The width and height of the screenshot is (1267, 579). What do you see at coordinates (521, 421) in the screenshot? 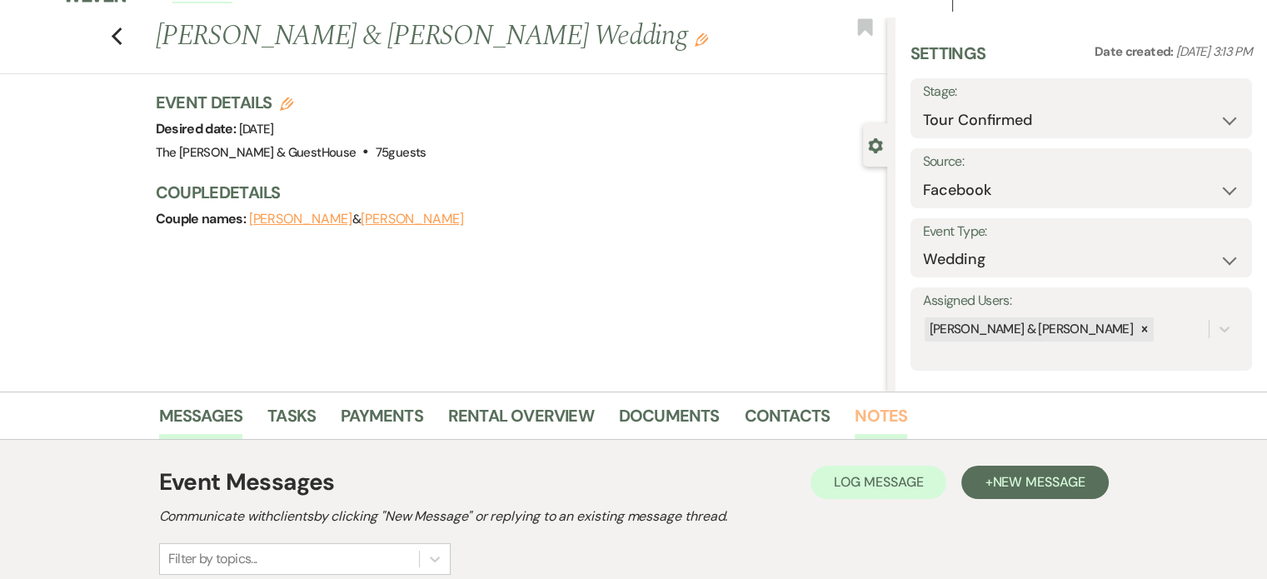
I see `a: Rental Overview` at bounding box center [521, 421].